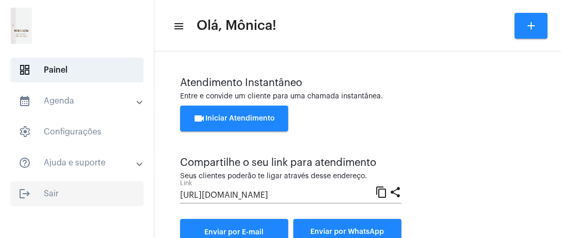 The image size is (561, 238). I want to click on button: Iniciar Atendimento, so click(234, 118).